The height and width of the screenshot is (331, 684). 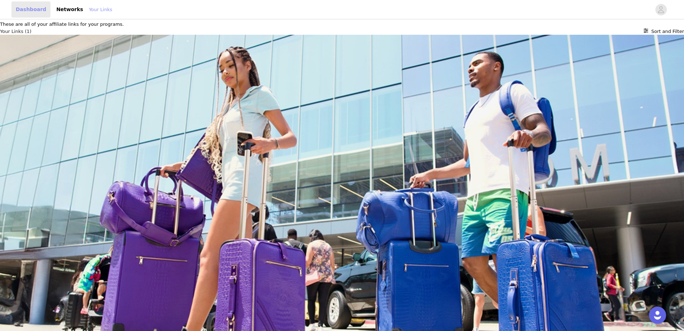 I want to click on div: Open Intercom Messenger, so click(x=658, y=315).